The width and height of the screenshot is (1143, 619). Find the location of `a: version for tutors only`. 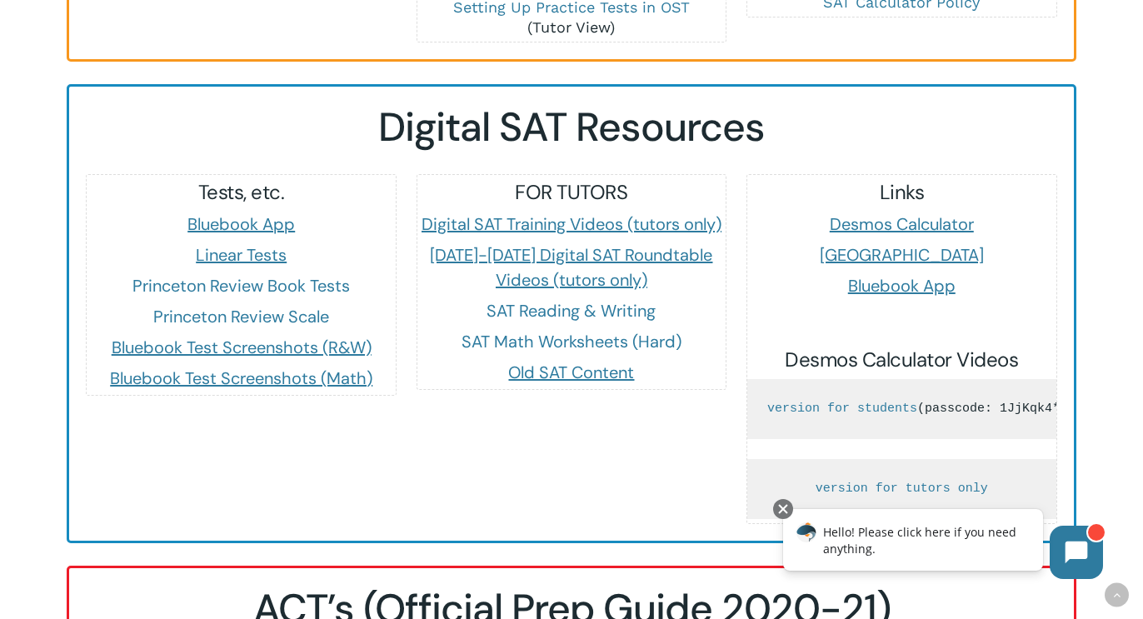

a: version for tutors only is located at coordinates (901, 488).